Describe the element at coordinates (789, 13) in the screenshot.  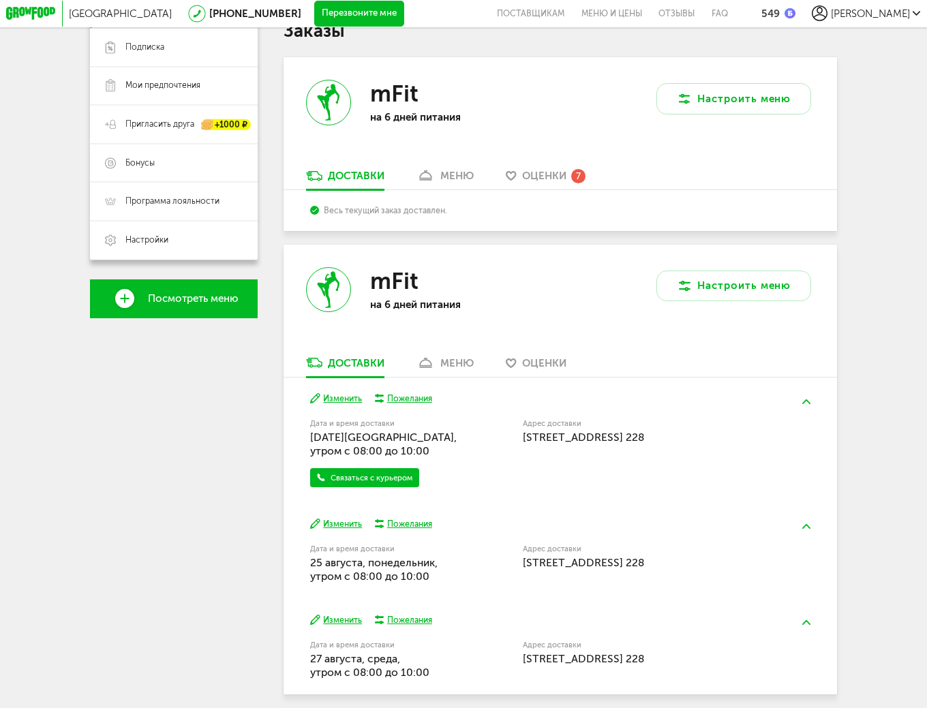
I see `img: bonus_b.cdccf46.png` at that location.